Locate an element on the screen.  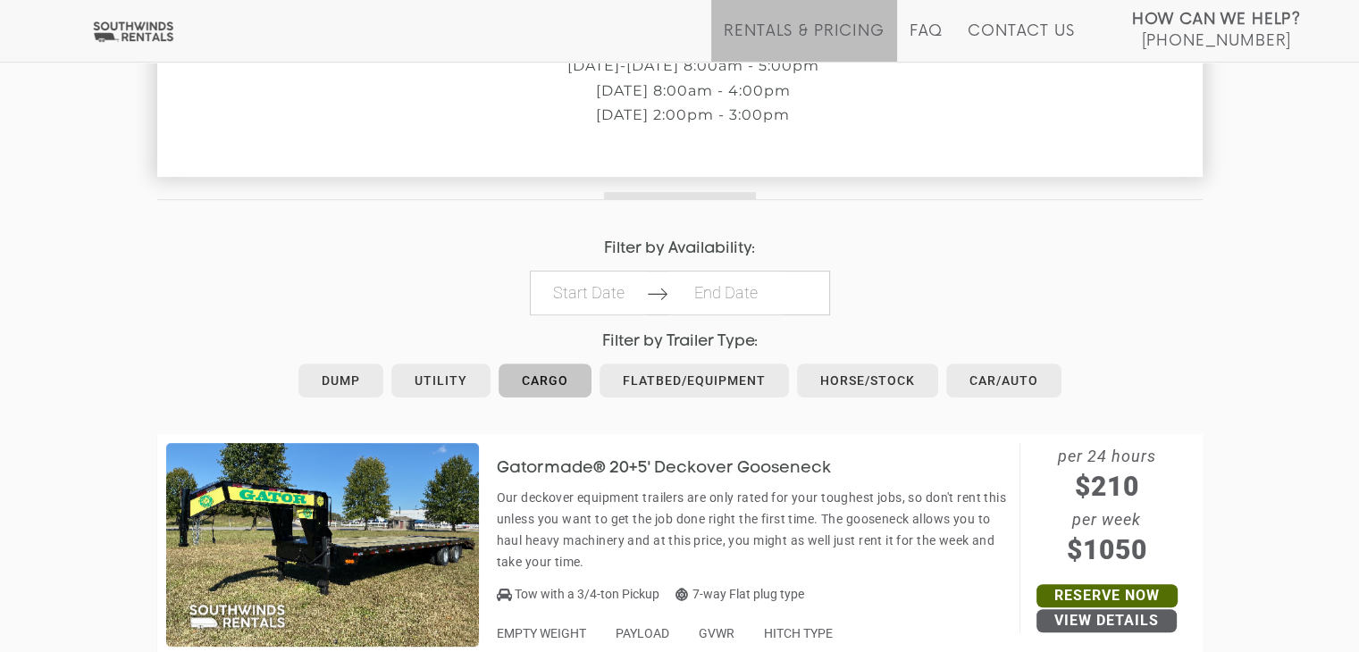
span: per 24 hours per week is located at coordinates (1107, 507).